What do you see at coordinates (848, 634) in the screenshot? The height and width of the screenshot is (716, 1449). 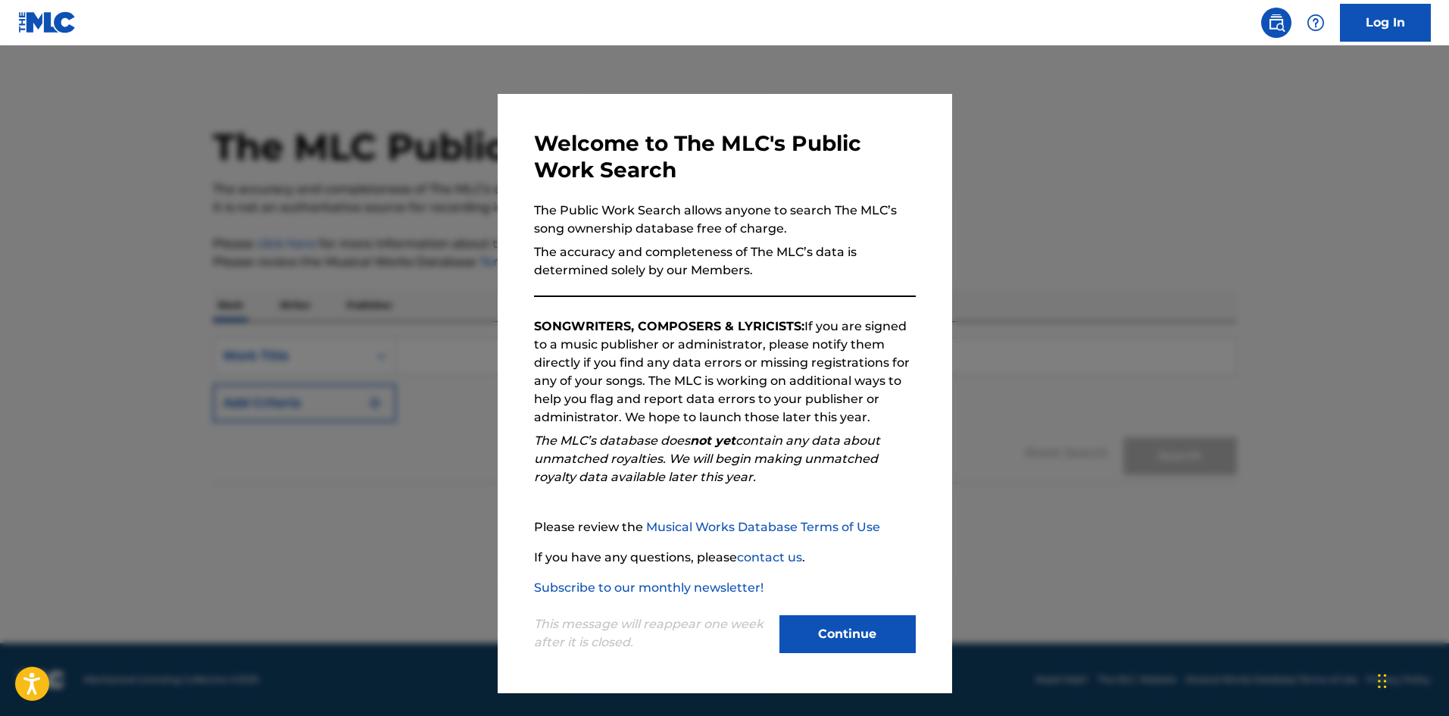 I see `button: Continue` at bounding box center [848, 634].